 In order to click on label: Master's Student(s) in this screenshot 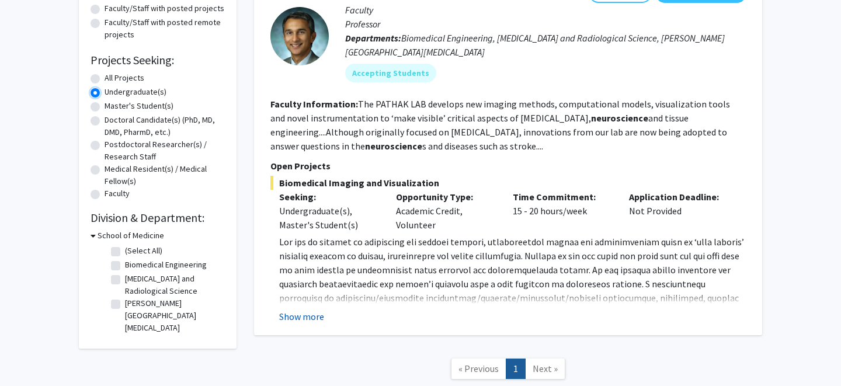, I will do `click(139, 106)`.